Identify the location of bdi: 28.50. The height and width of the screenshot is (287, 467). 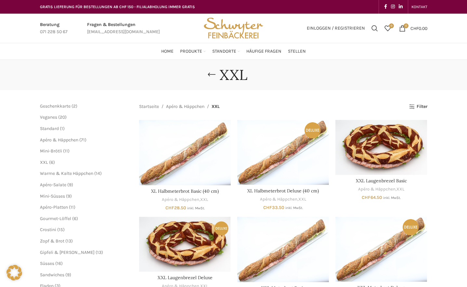
(176, 208).